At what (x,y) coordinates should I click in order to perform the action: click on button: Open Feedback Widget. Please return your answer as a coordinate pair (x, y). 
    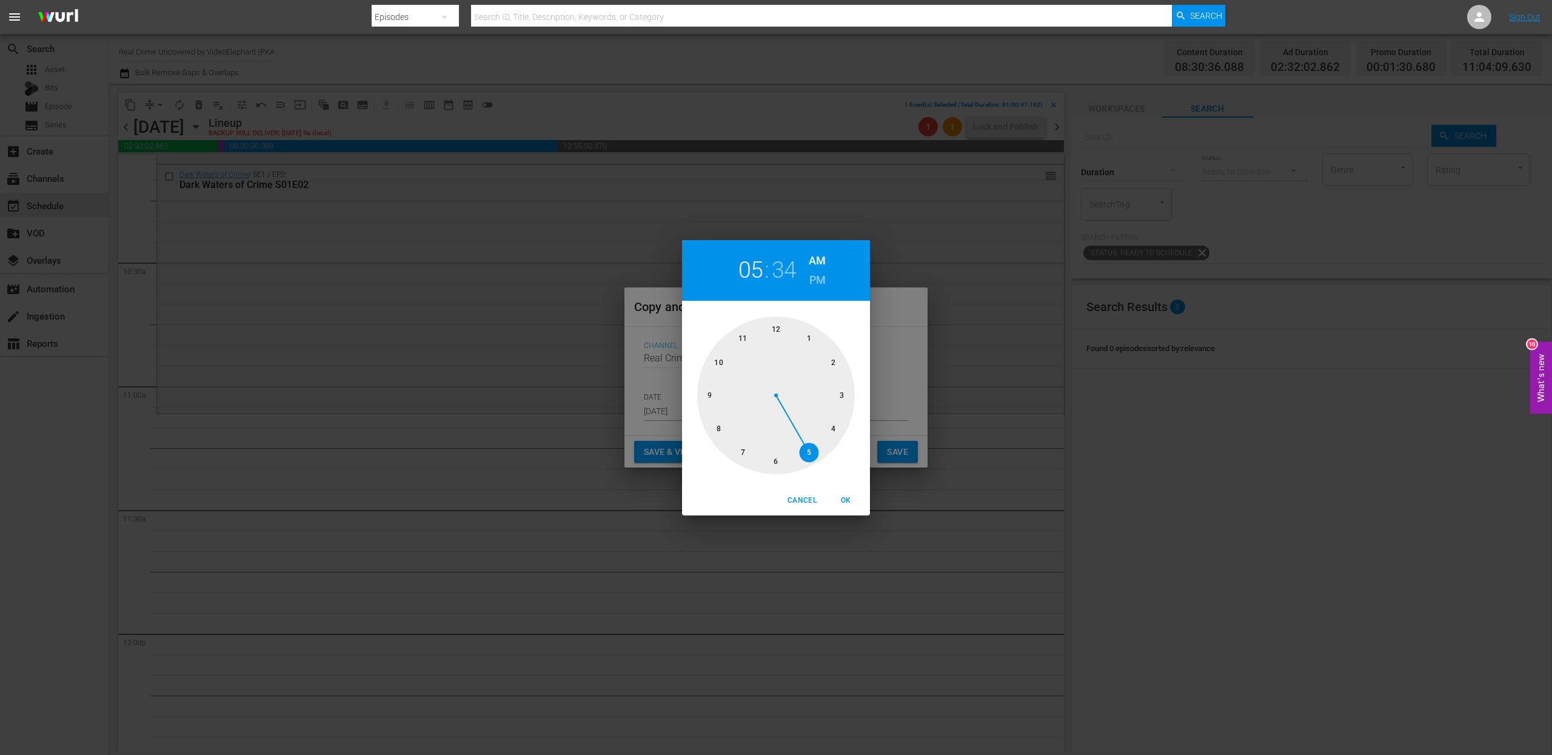
    Looking at the image, I should click on (1541, 377).